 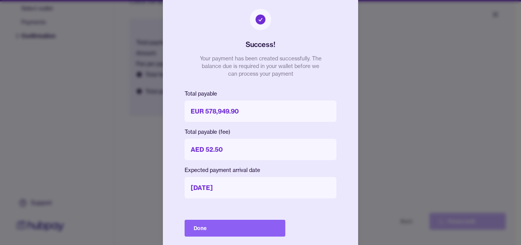 What do you see at coordinates (261, 132) in the screenshot?
I see `p: Total payable (fee)` at bounding box center [261, 132].